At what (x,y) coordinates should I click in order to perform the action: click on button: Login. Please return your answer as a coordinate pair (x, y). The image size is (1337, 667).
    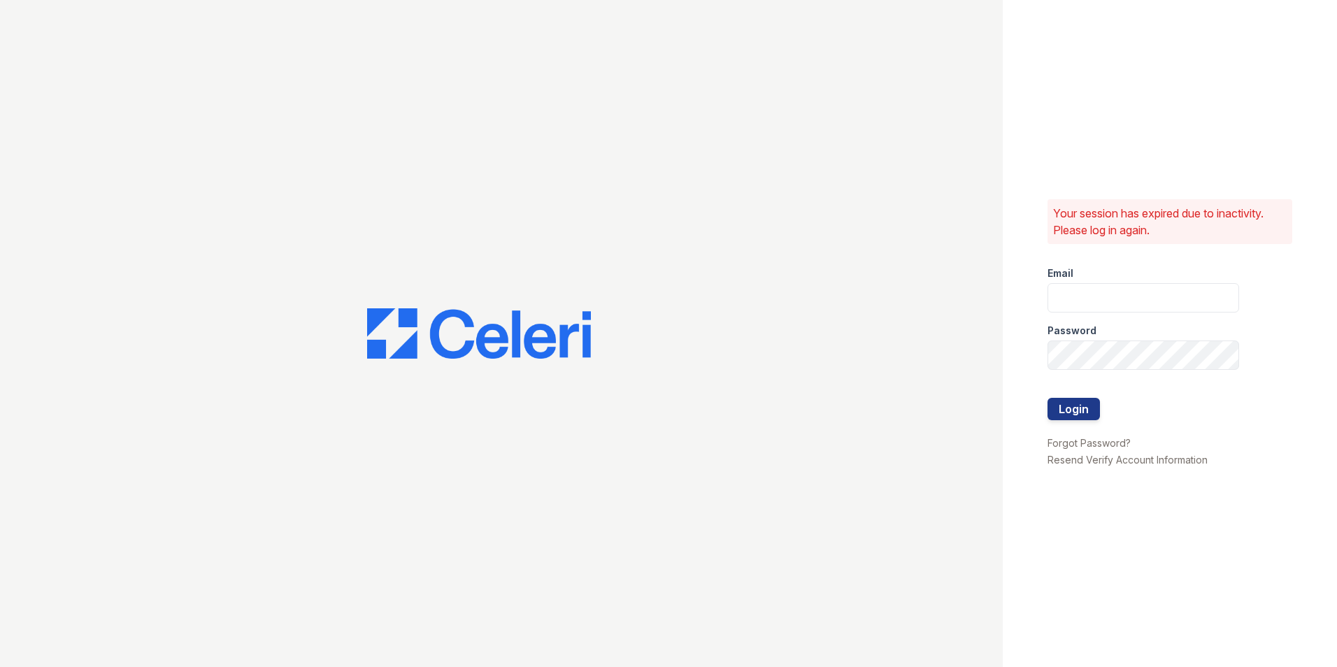
    Looking at the image, I should click on (1074, 409).